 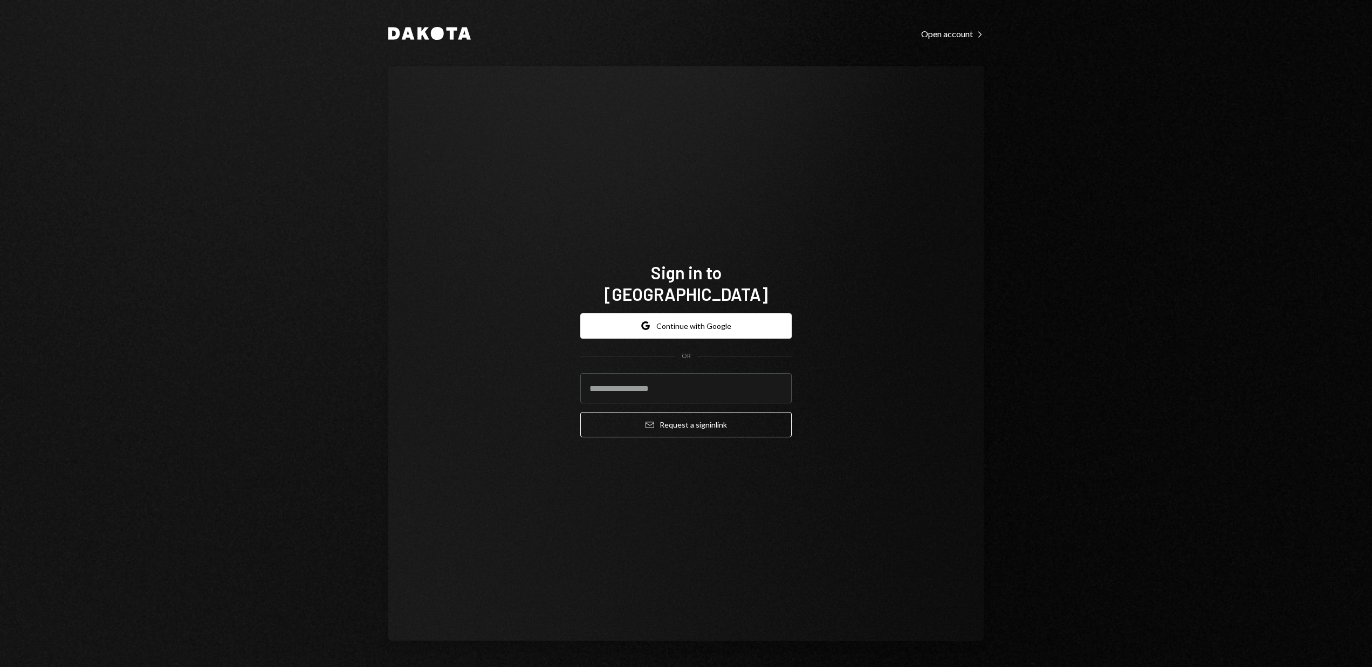 What do you see at coordinates (953, 34) in the screenshot?
I see `div: Open account` at bounding box center [953, 34].